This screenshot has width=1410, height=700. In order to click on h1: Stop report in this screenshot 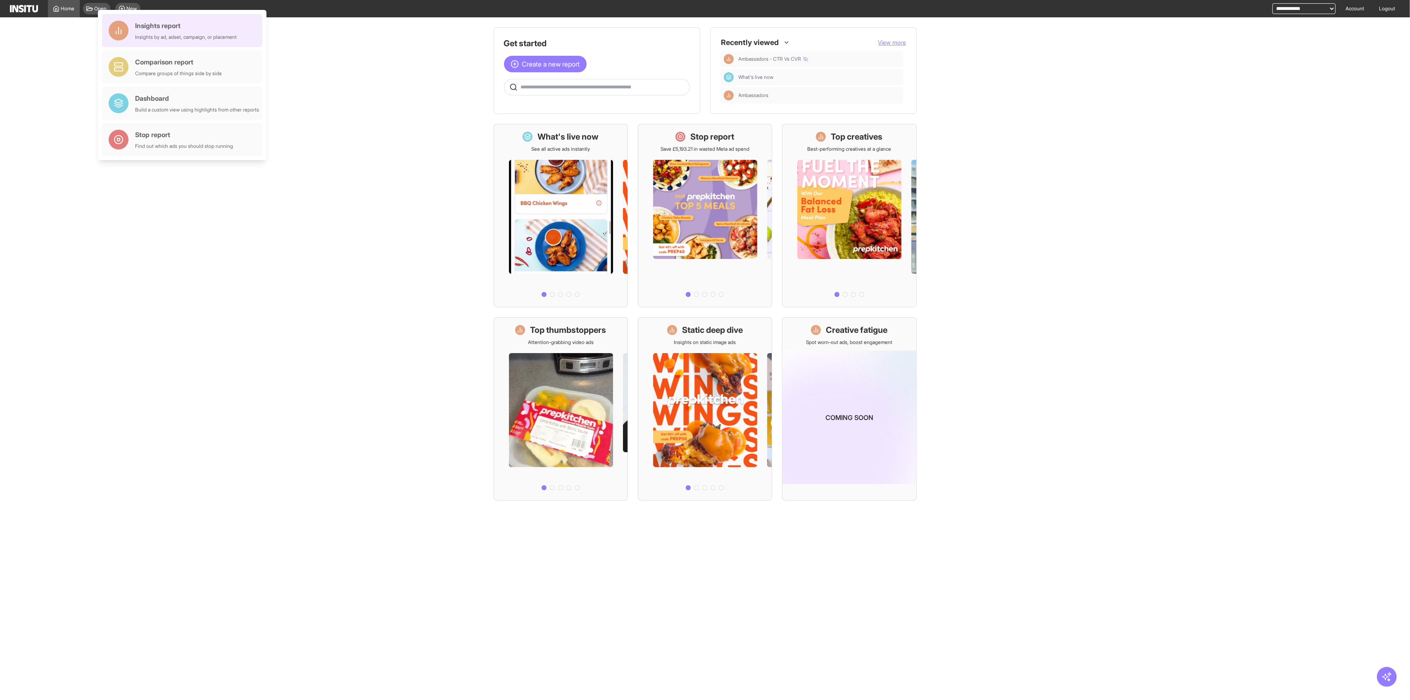, I will do `click(712, 137)`.